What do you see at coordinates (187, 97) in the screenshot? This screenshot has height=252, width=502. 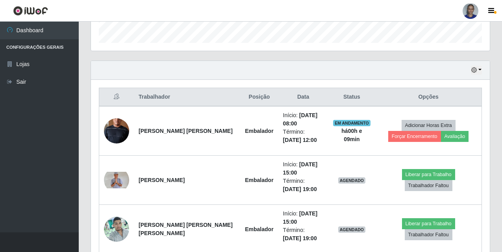 I see `th: Trabalhador` at bounding box center [187, 97].